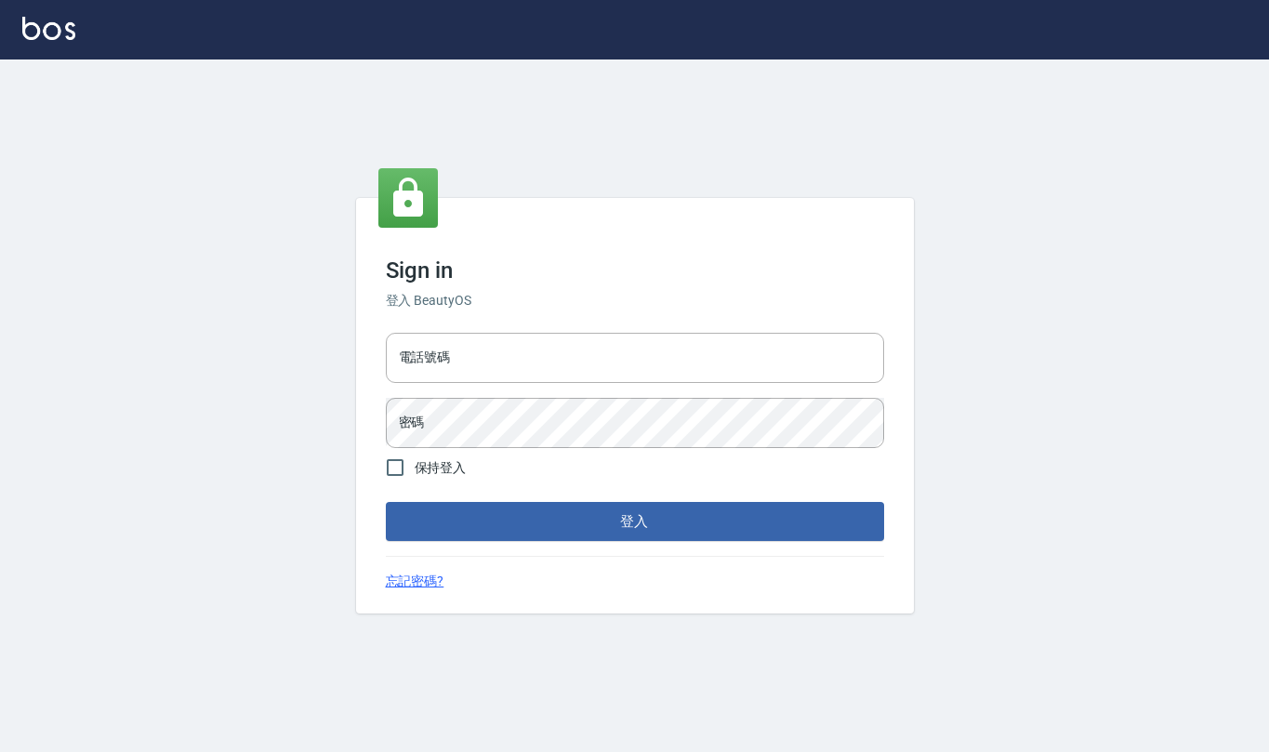  Describe the element at coordinates (48, 28) in the screenshot. I see `img: Logo` at that location.